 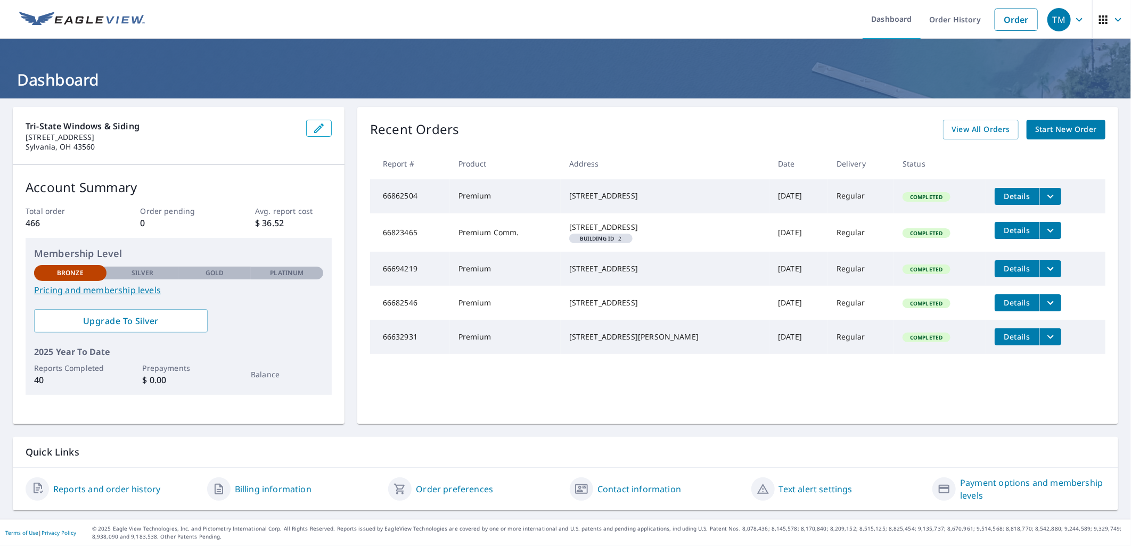 What do you see at coordinates (59, 533) in the screenshot?
I see `a: Privacy Policy` at bounding box center [59, 533].